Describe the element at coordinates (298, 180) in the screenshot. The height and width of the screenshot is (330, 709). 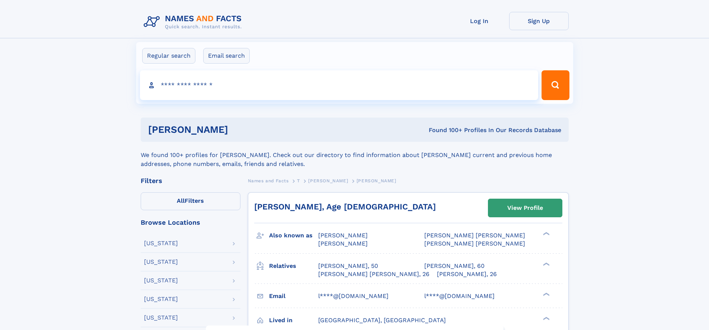
I see `a: T` at that location.